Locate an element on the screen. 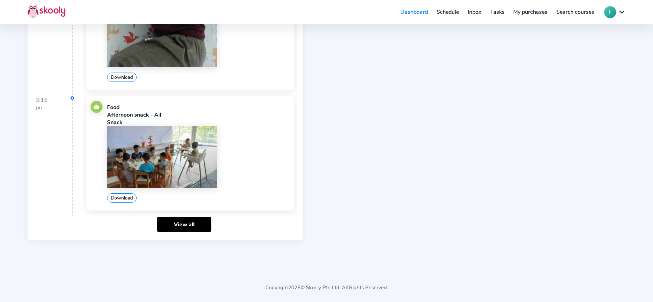 This screenshot has height=302, width=653. img: food.jpg is located at coordinates (96, 107).